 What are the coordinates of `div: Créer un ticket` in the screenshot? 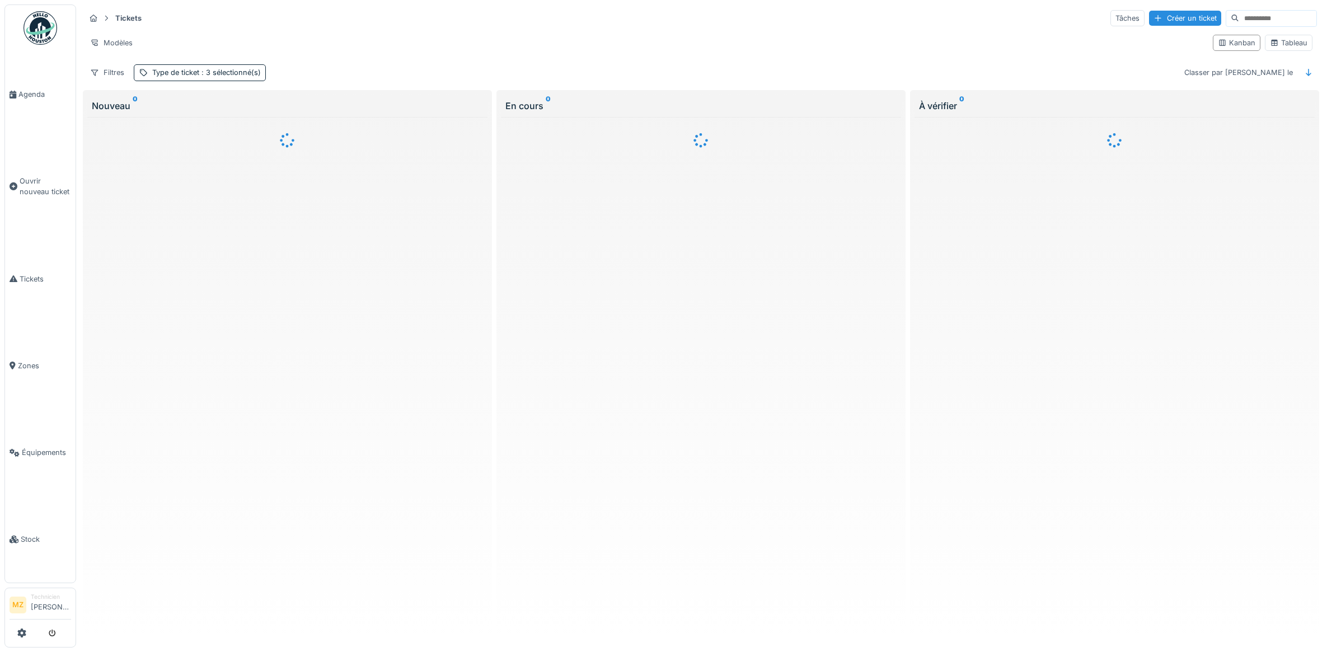 It's located at (1185, 18).